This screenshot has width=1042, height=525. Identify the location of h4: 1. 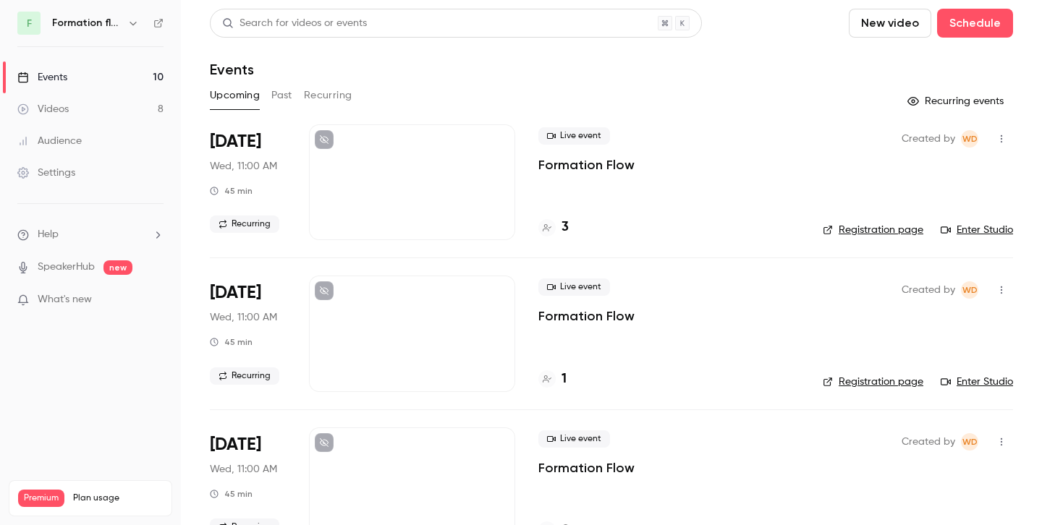
(564, 379).